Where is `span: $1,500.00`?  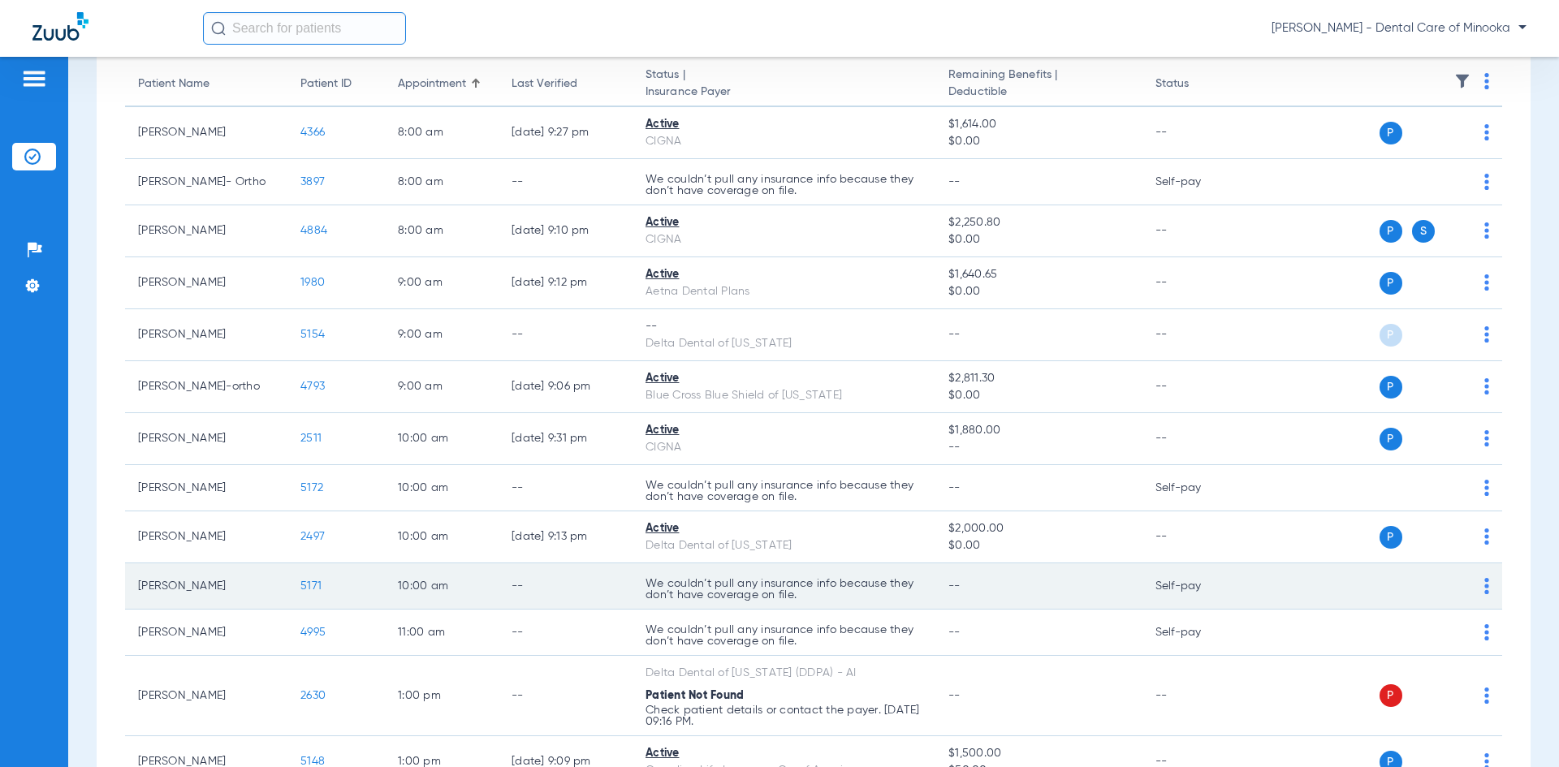
span: $1,500.00 is located at coordinates (1039, 754).